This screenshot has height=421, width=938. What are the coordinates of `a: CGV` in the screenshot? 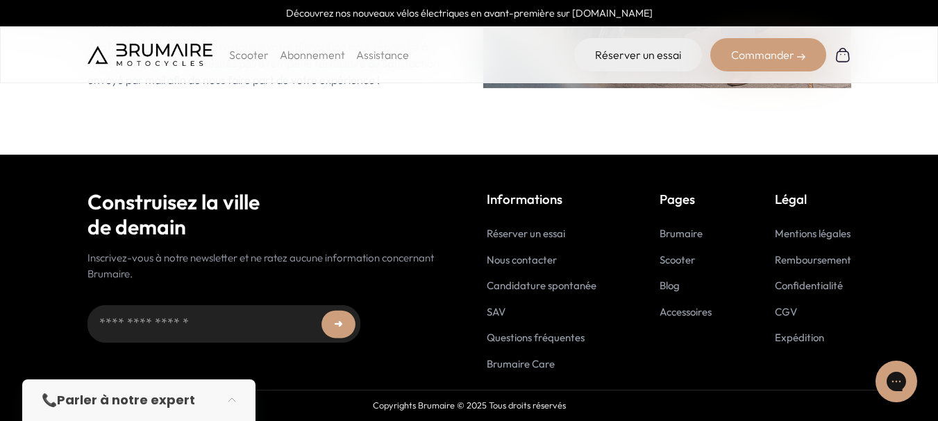 It's located at (786, 312).